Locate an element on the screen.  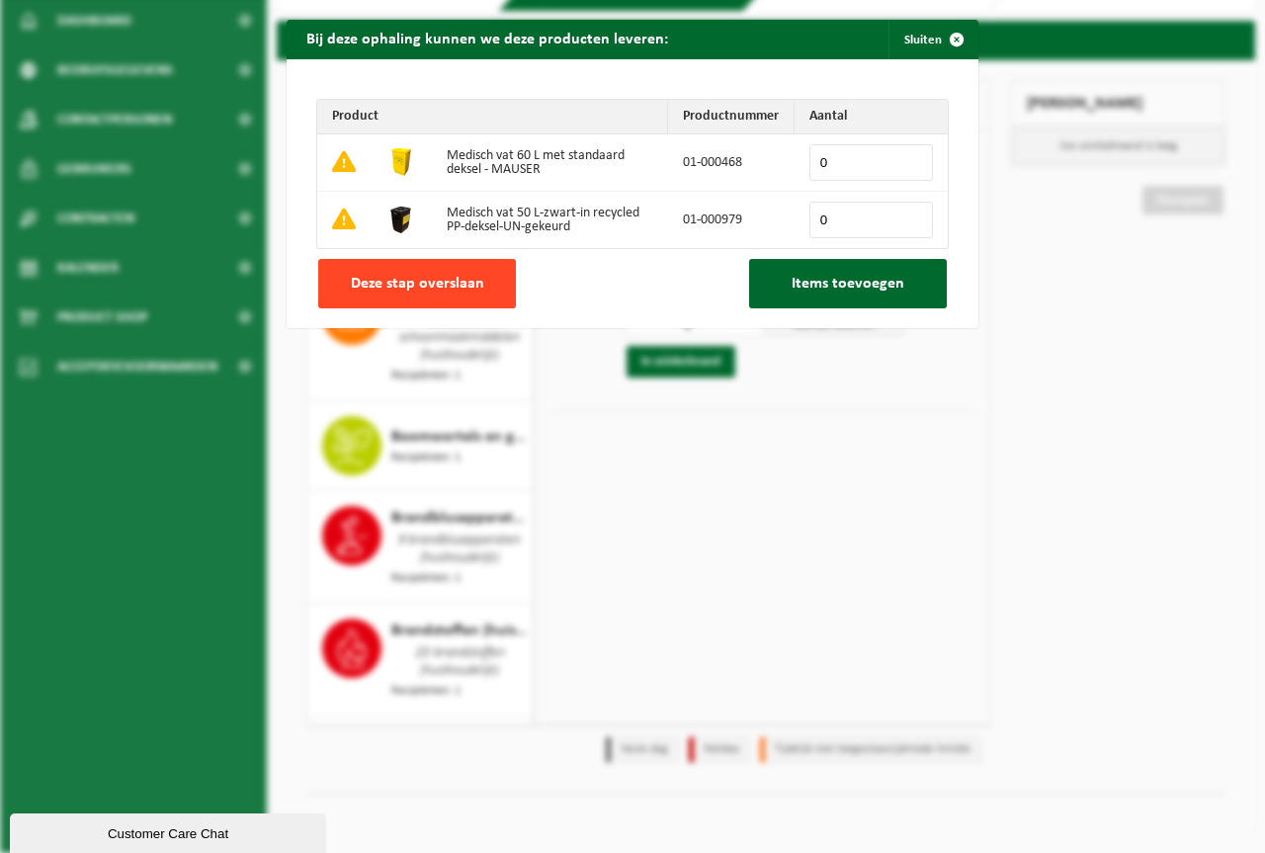
h2: Bij deze ophaling kunnen we deze producten leveren: is located at coordinates (487, 39).